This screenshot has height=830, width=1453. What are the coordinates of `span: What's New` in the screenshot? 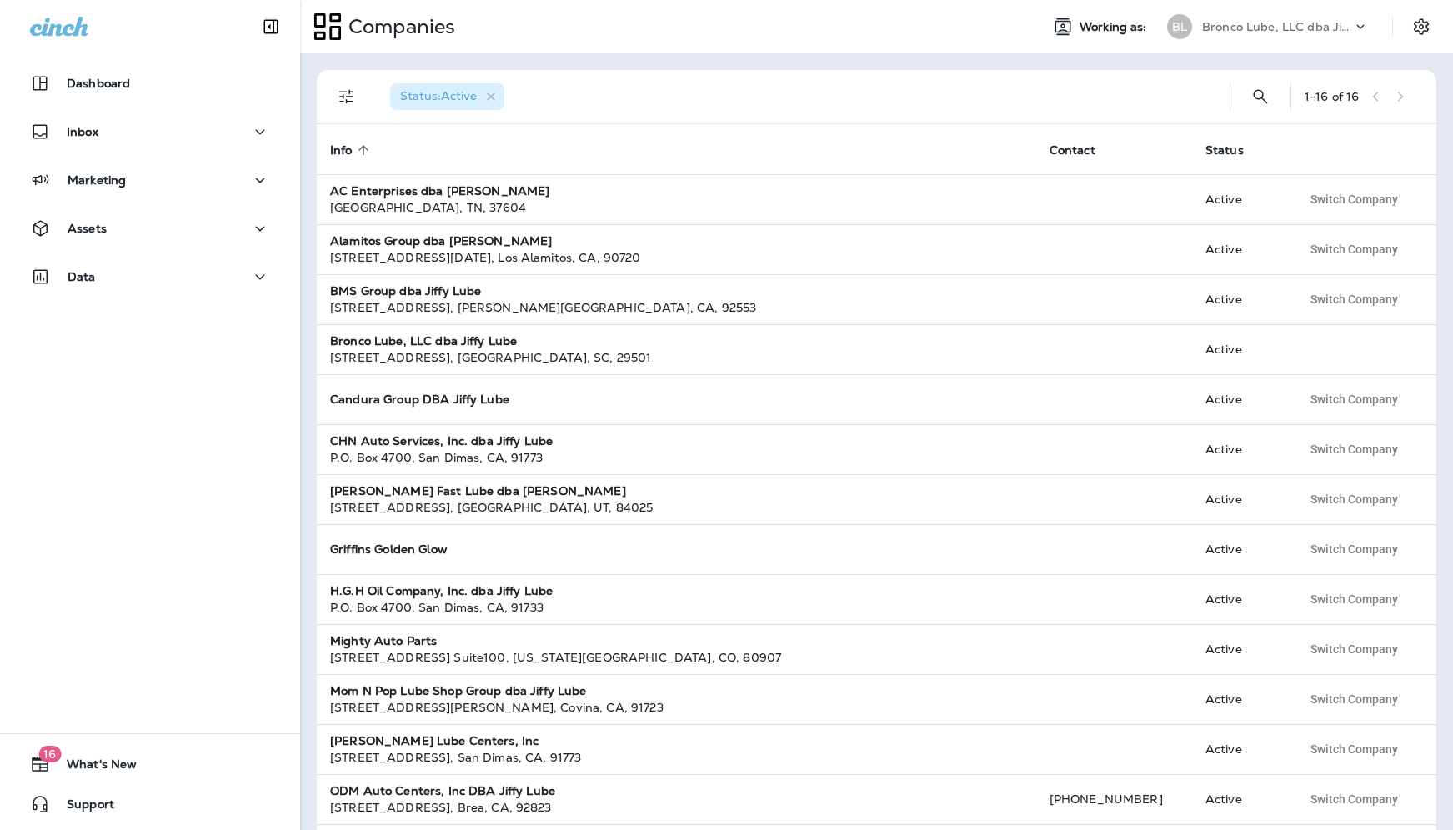 It's located at (93, 768).